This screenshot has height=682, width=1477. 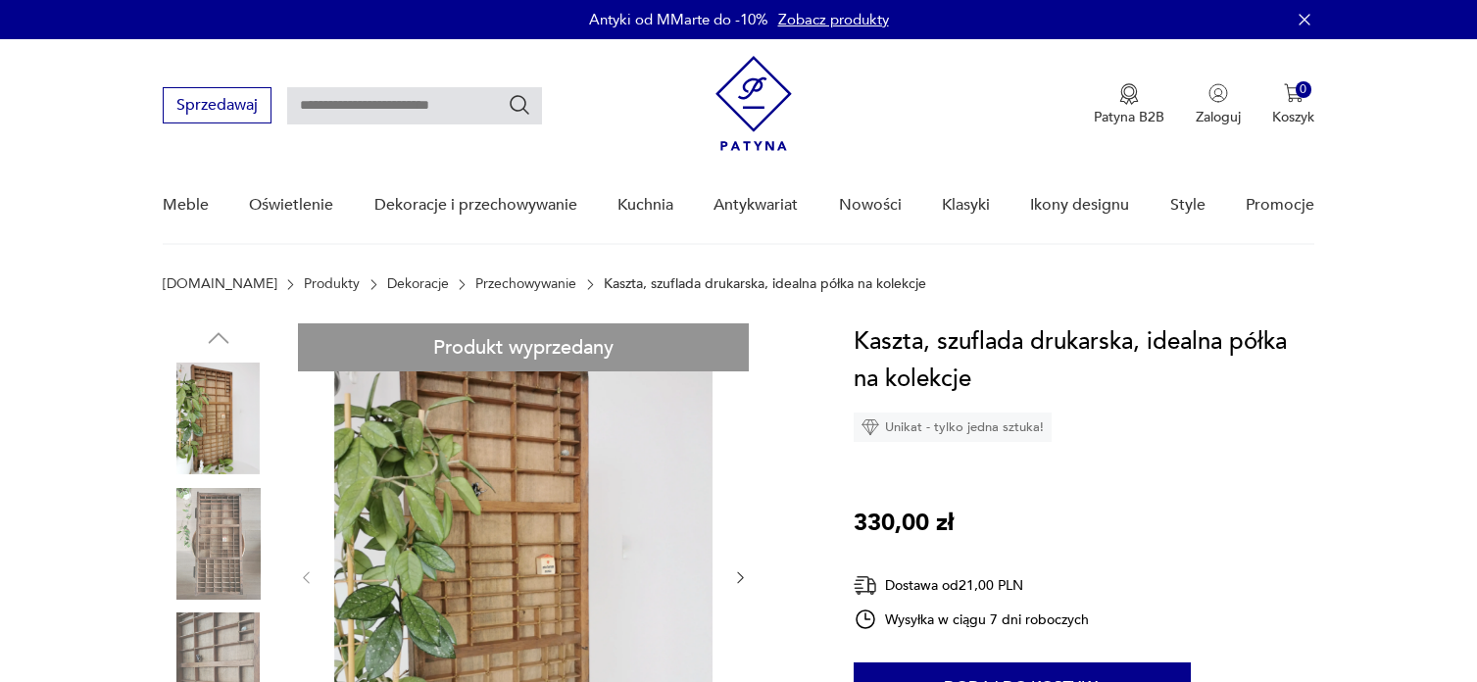 I want to click on a: Nowości, so click(x=870, y=205).